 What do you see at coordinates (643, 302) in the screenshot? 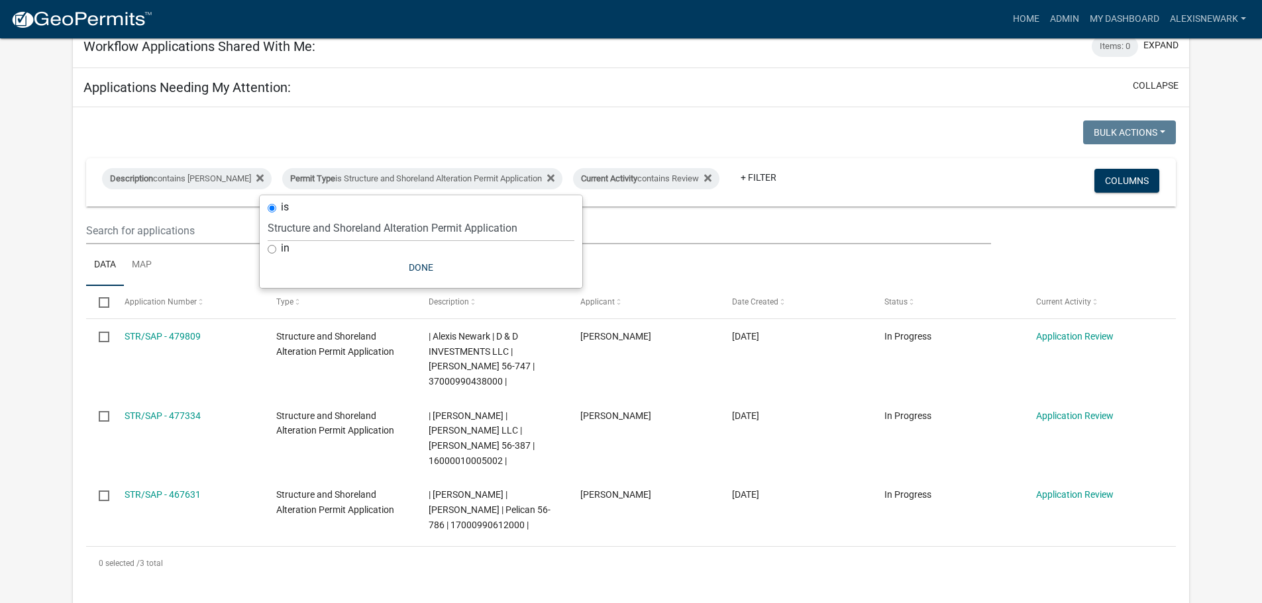
I see `datatable-header-cell: Applicant` at bounding box center [643, 302].